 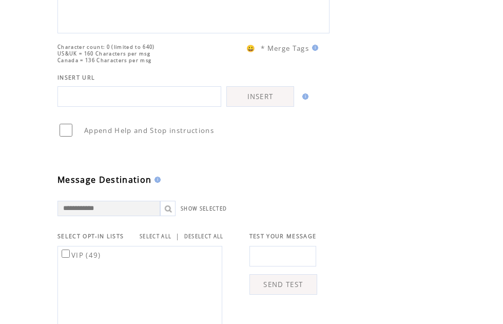 What do you see at coordinates (283, 236) in the screenshot?
I see `span: TEST YOUR MESSAGE` at bounding box center [283, 236].